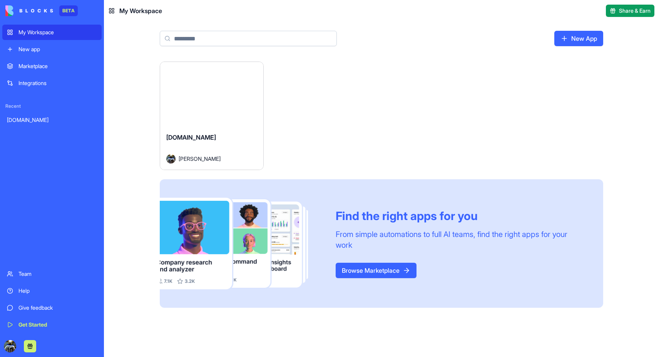  What do you see at coordinates (52, 32) in the screenshot?
I see `a: My Workspace` at bounding box center [52, 32].